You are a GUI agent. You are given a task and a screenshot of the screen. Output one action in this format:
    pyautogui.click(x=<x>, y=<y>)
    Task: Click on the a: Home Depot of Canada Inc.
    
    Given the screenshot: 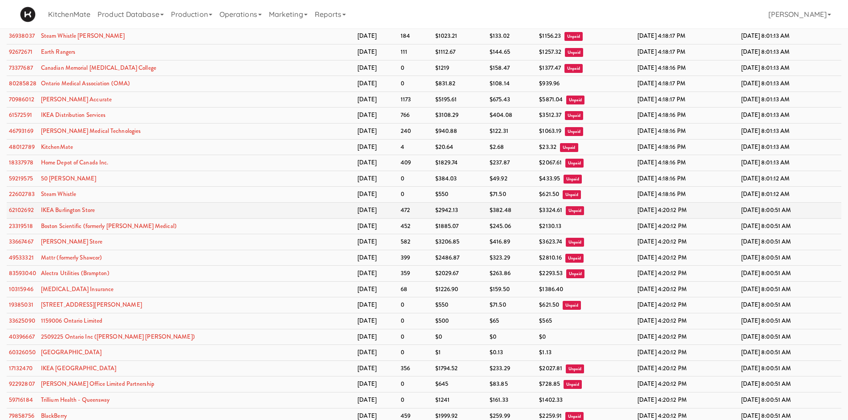 What is the action you would take?
    pyautogui.click(x=75, y=162)
    